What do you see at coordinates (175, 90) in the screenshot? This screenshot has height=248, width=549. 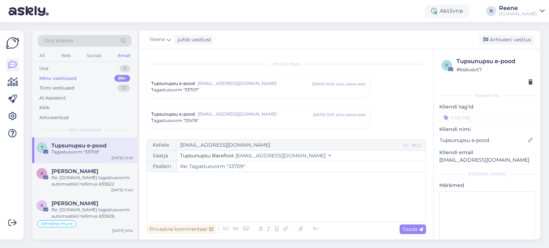 I see `span: Tagastusvorm "33707"` at bounding box center [175, 90].